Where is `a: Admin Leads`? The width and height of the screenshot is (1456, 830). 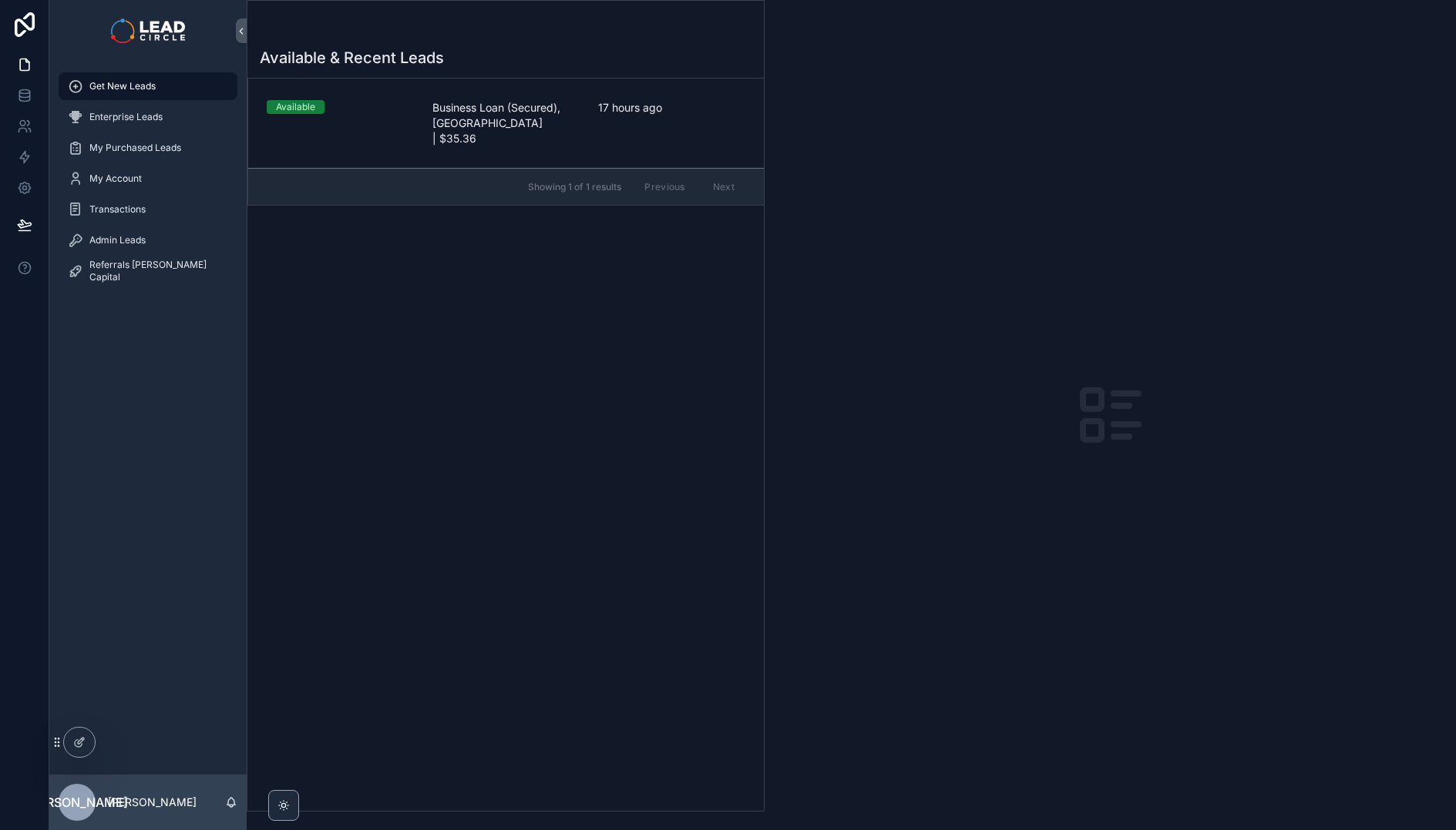
a: Admin Leads is located at coordinates (148, 240).